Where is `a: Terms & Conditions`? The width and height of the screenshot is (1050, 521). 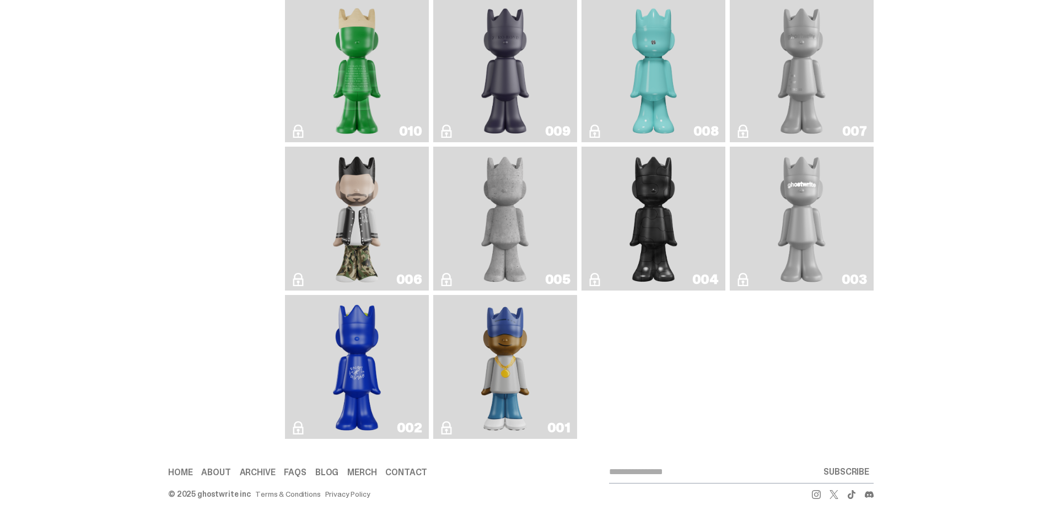
a: Terms & Conditions is located at coordinates (288, 494).